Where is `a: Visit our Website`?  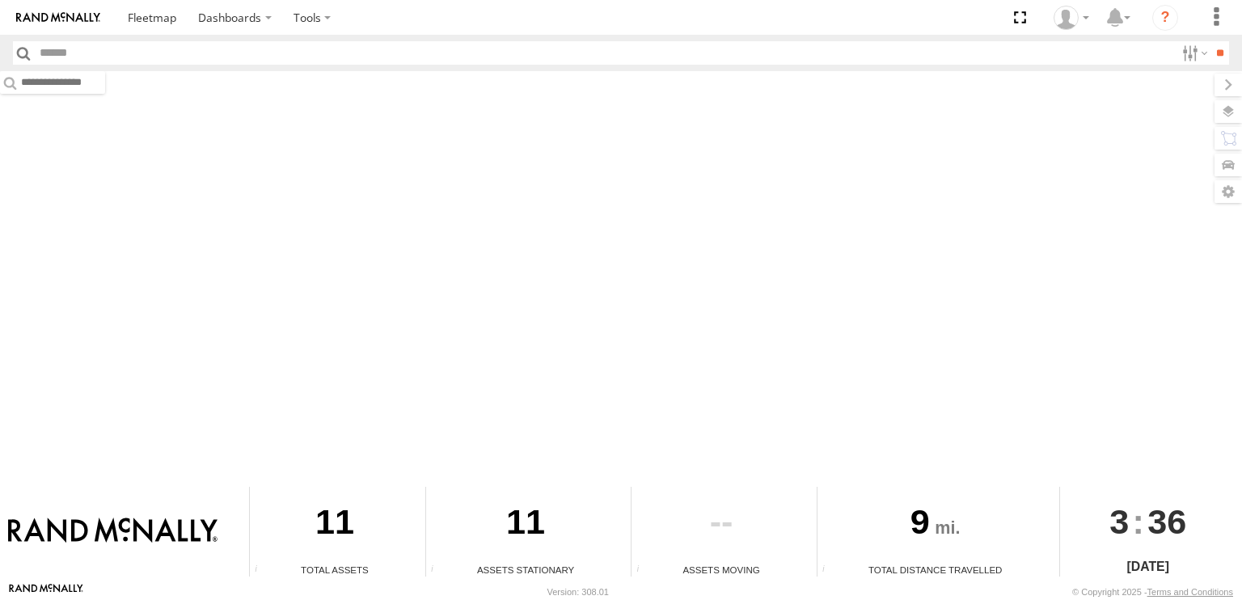
a: Visit our Website is located at coordinates (46, 592).